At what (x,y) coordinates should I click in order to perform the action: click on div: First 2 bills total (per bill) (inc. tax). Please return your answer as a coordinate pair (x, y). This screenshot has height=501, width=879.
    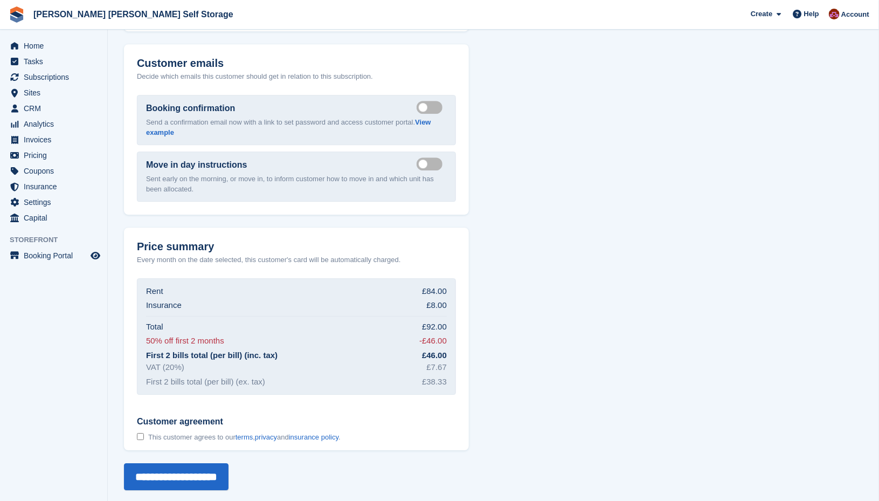
    Looking at the image, I should click on (212, 355).